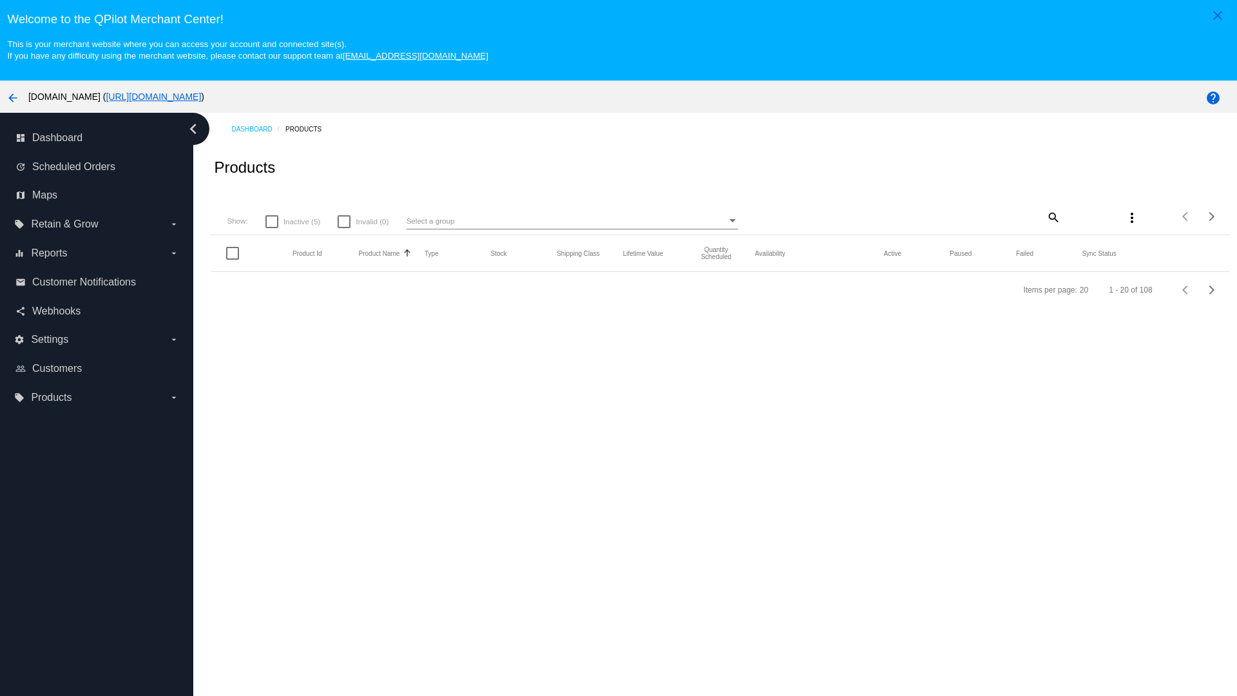 Image resolution: width=1237 pixels, height=696 pixels. What do you see at coordinates (97, 167) in the screenshot?
I see `a: update Scheduled Orders` at bounding box center [97, 167].